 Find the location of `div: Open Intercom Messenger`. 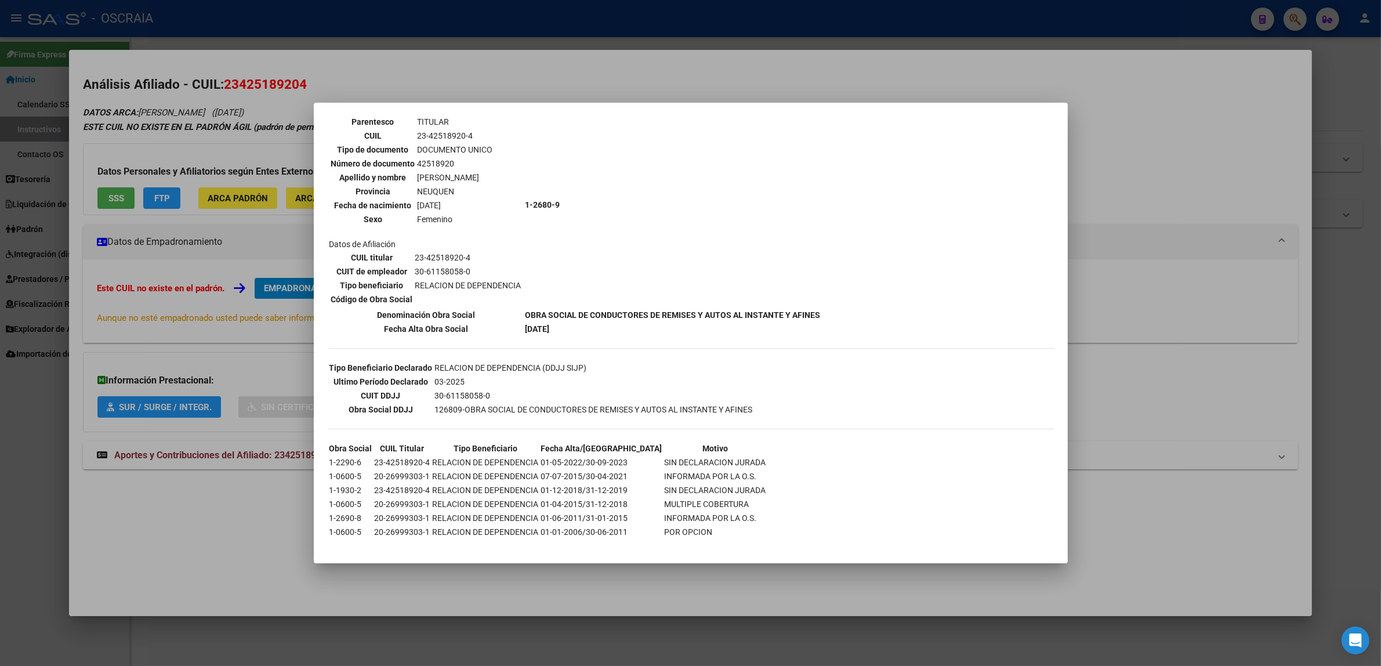

div: Open Intercom Messenger is located at coordinates (1355, 640).